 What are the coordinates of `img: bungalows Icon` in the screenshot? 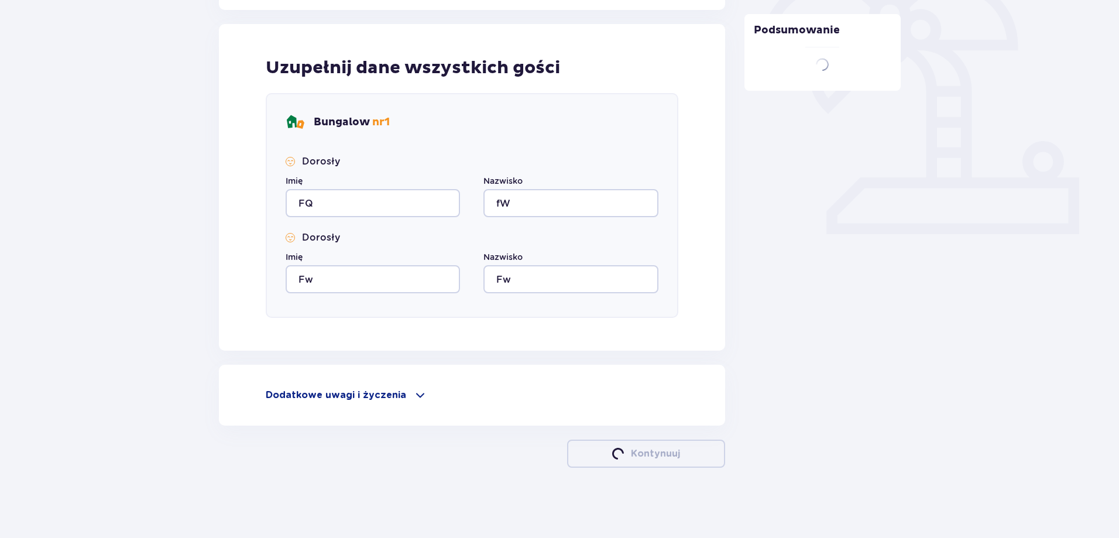 It's located at (295, 122).